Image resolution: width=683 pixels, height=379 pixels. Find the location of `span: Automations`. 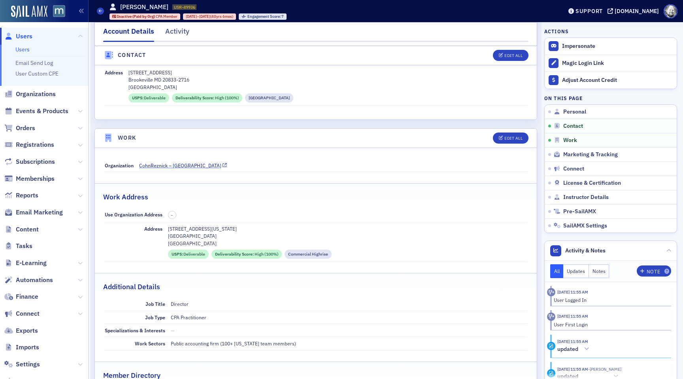

span: Automations is located at coordinates (34, 280).